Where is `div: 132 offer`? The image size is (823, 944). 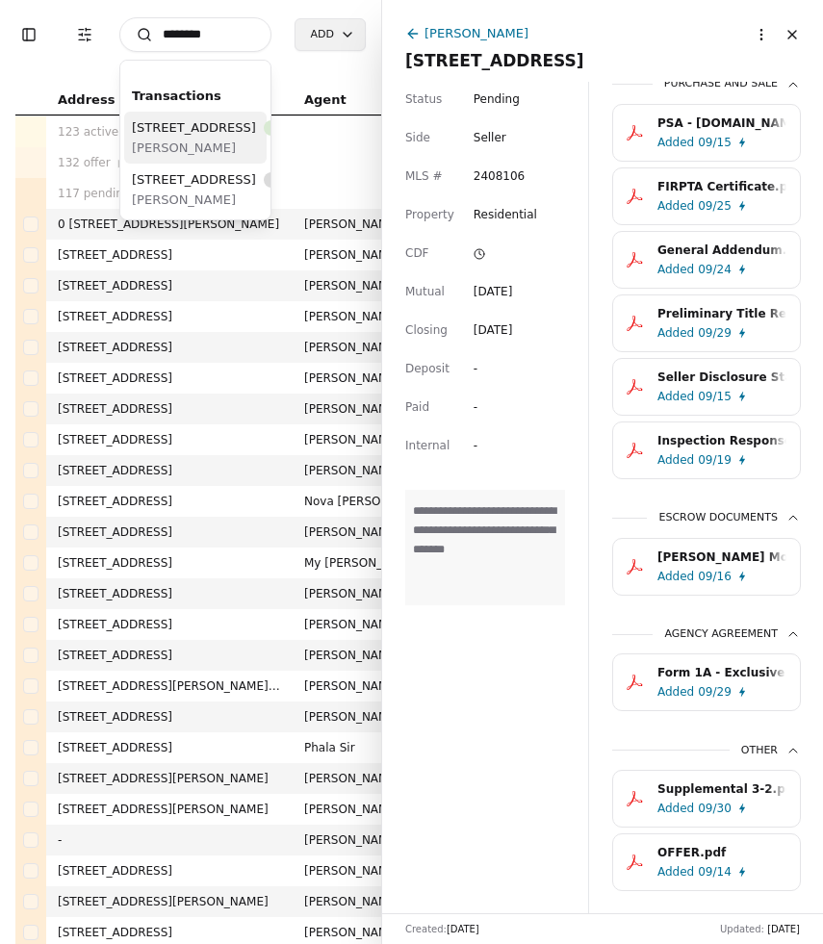
div: 132 offer is located at coordinates (169, 163).